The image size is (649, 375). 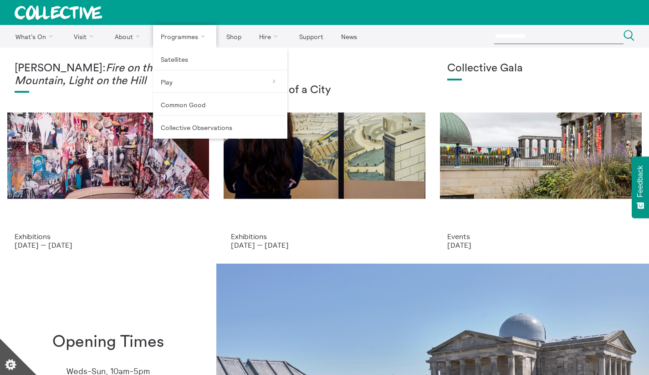 What do you see at coordinates (185, 36) in the screenshot?
I see `a: Programmes` at bounding box center [185, 36].